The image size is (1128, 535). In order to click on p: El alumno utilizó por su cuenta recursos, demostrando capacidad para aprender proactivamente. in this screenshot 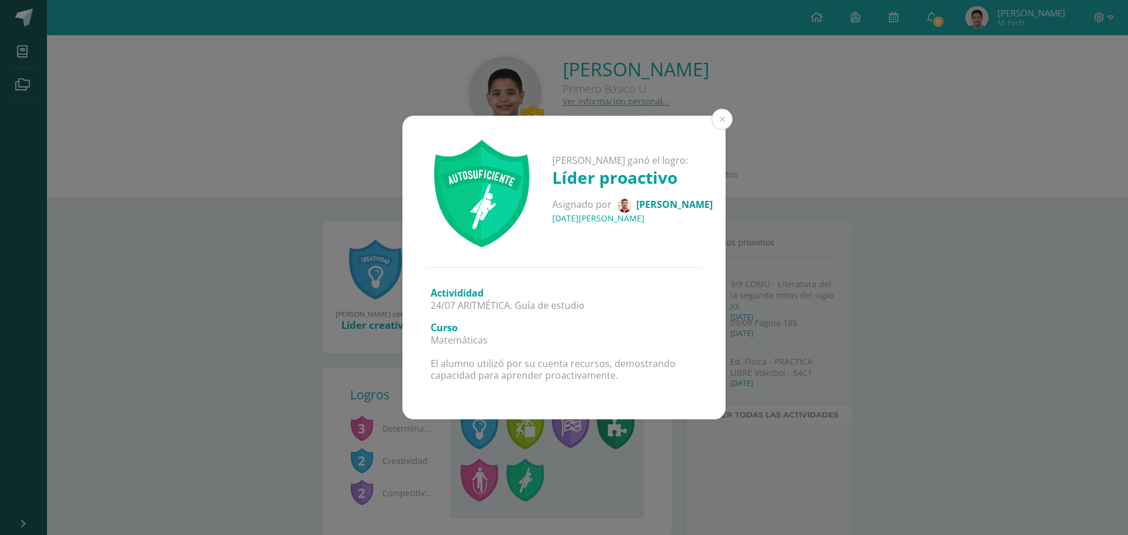, I will do `click(564, 370)`.